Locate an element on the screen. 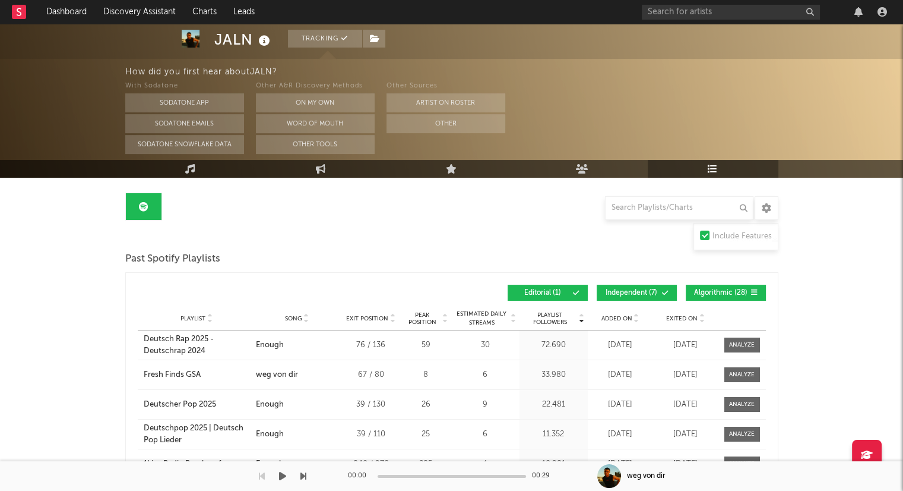 The width and height of the screenshot is (903, 491). div: 1Live Radio Rec. by a fan is located at coordinates (186, 464).